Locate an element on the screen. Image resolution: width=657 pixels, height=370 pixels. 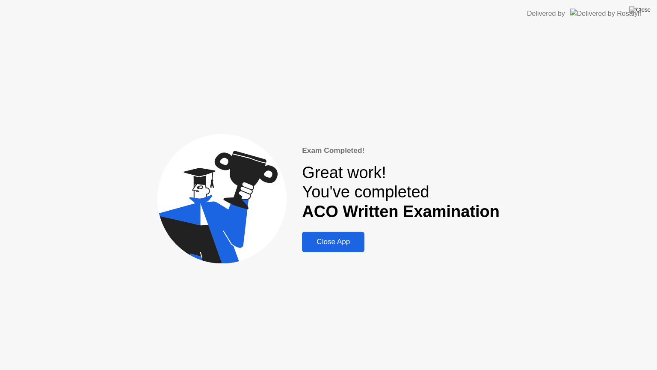
div: Close App is located at coordinates (333, 242).